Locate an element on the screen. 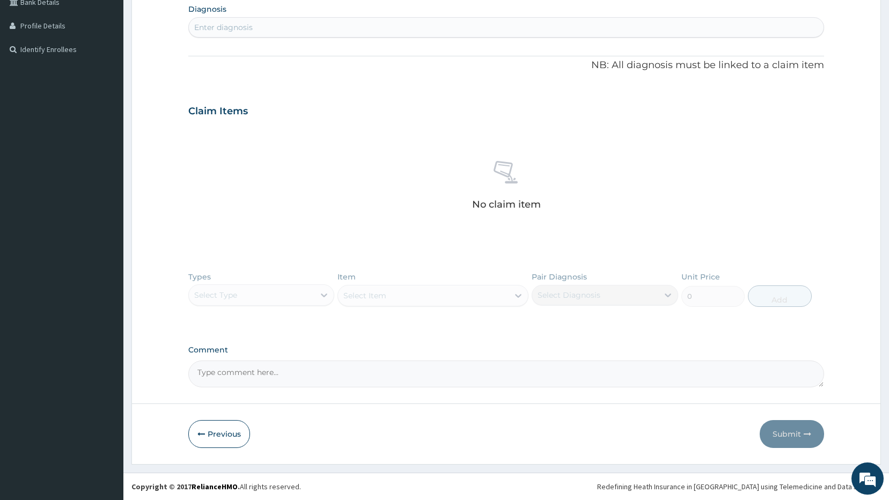 This screenshot has width=889, height=500. button: Previous is located at coordinates (219, 434).